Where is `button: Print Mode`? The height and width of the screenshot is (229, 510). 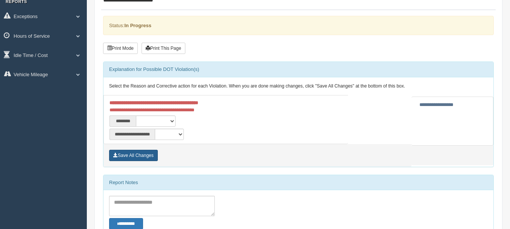 button: Print Mode is located at coordinates (120, 48).